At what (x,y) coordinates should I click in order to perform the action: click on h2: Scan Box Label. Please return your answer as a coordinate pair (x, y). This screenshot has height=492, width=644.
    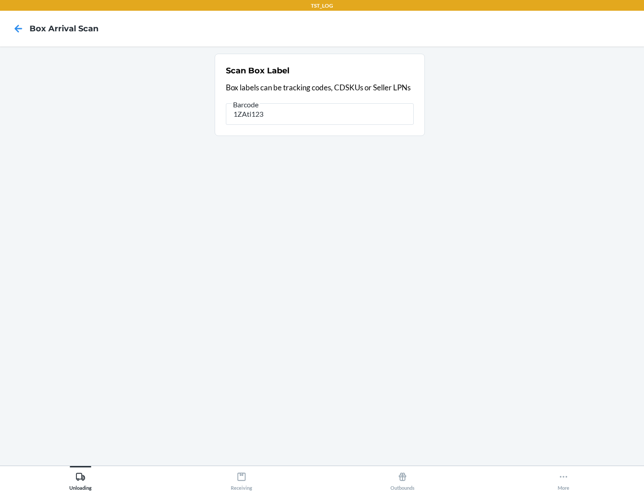
    Looking at the image, I should click on (257, 71).